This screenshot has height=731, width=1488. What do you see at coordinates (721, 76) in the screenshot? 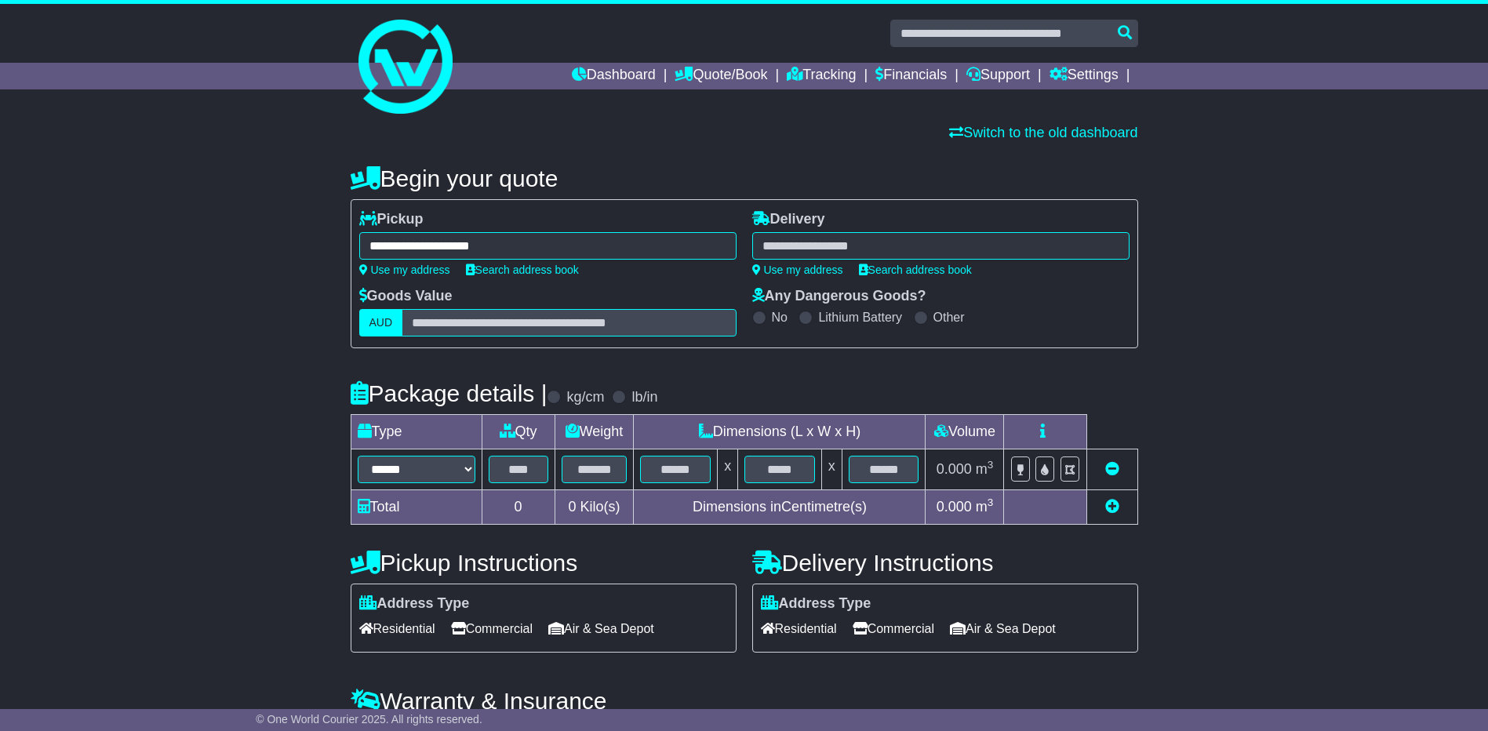
I see `a: Quote/Book` at bounding box center [721, 76].